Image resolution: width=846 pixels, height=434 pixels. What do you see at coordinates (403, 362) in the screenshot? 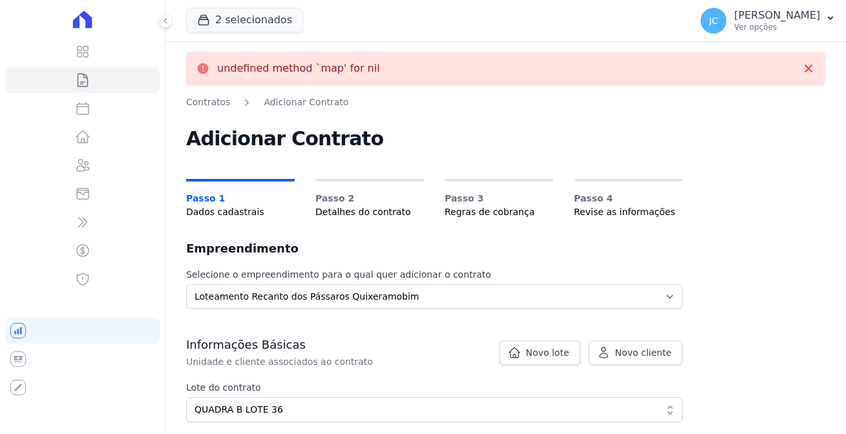
I see `p: Unidade e cliente associados ao contrato` at bounding box center [403, 362].